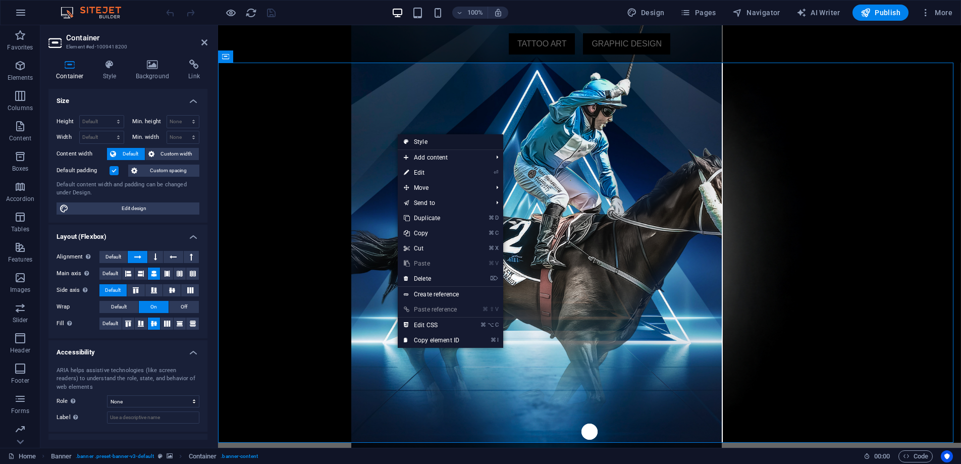 This screenshot has height=464, width=961. Describe the element at coordinates (431, 173) in the screenshot. I see `a: ⏎Edit` at that location.